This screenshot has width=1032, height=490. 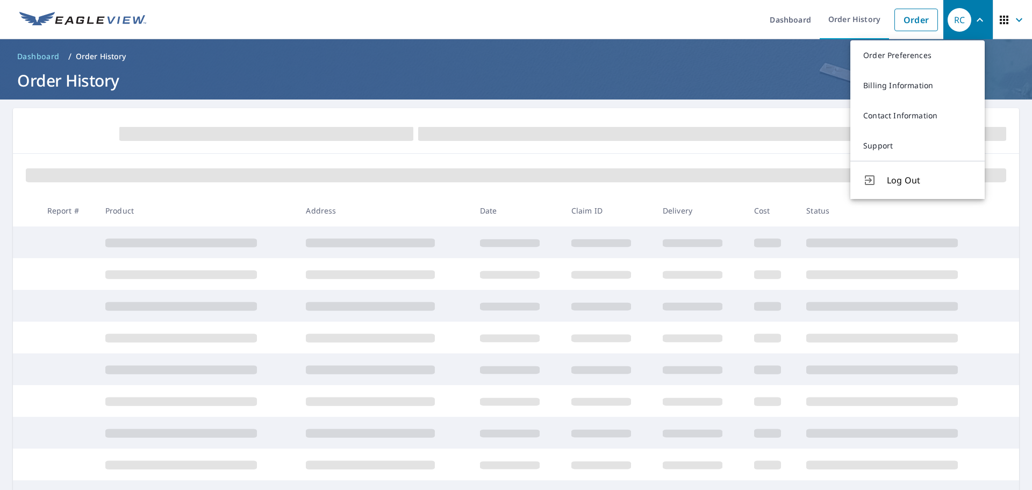 I want to click on a: Order Preferences, so click(x=918, y=55).